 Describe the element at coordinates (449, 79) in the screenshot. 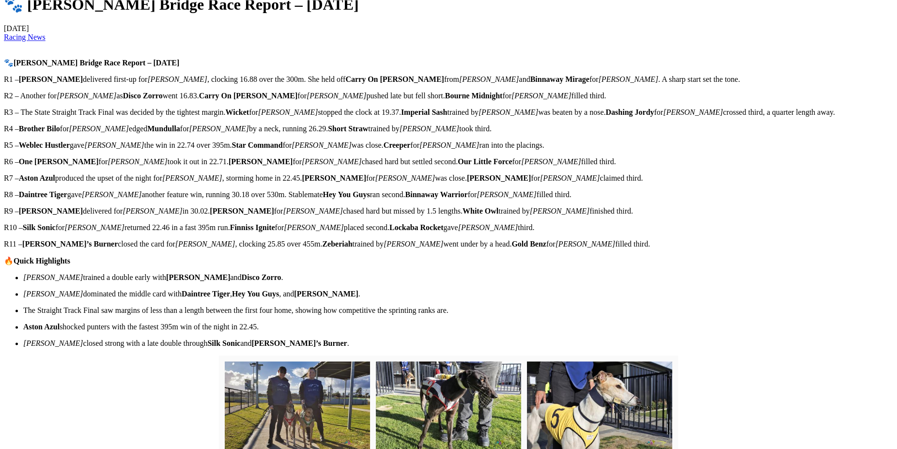

I see `p: R1 – delivered first-up for , clocking 16.88 over the 300m. She held off from and for . A sharp s...` at that location.